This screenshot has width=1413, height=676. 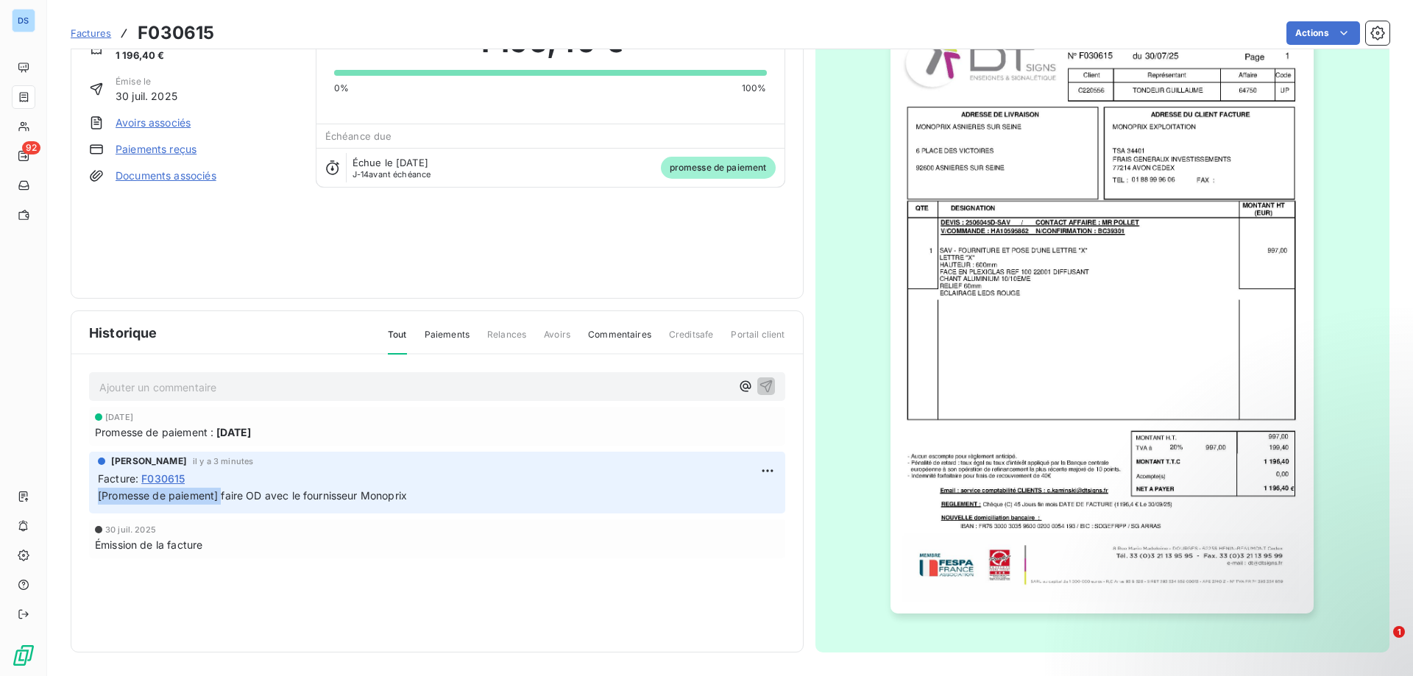 I want to click on span: 0%, so click(x=341, y=88).